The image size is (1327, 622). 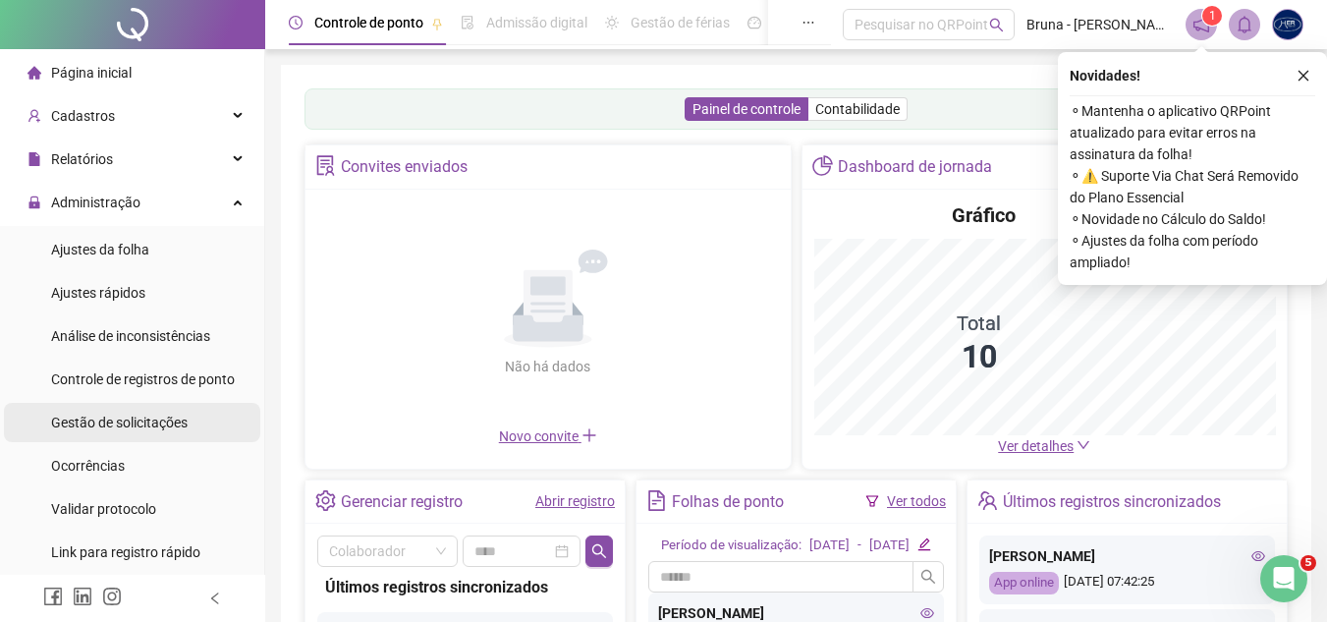 I want to click on span: Admissão digital, so click(x=536, y=23).